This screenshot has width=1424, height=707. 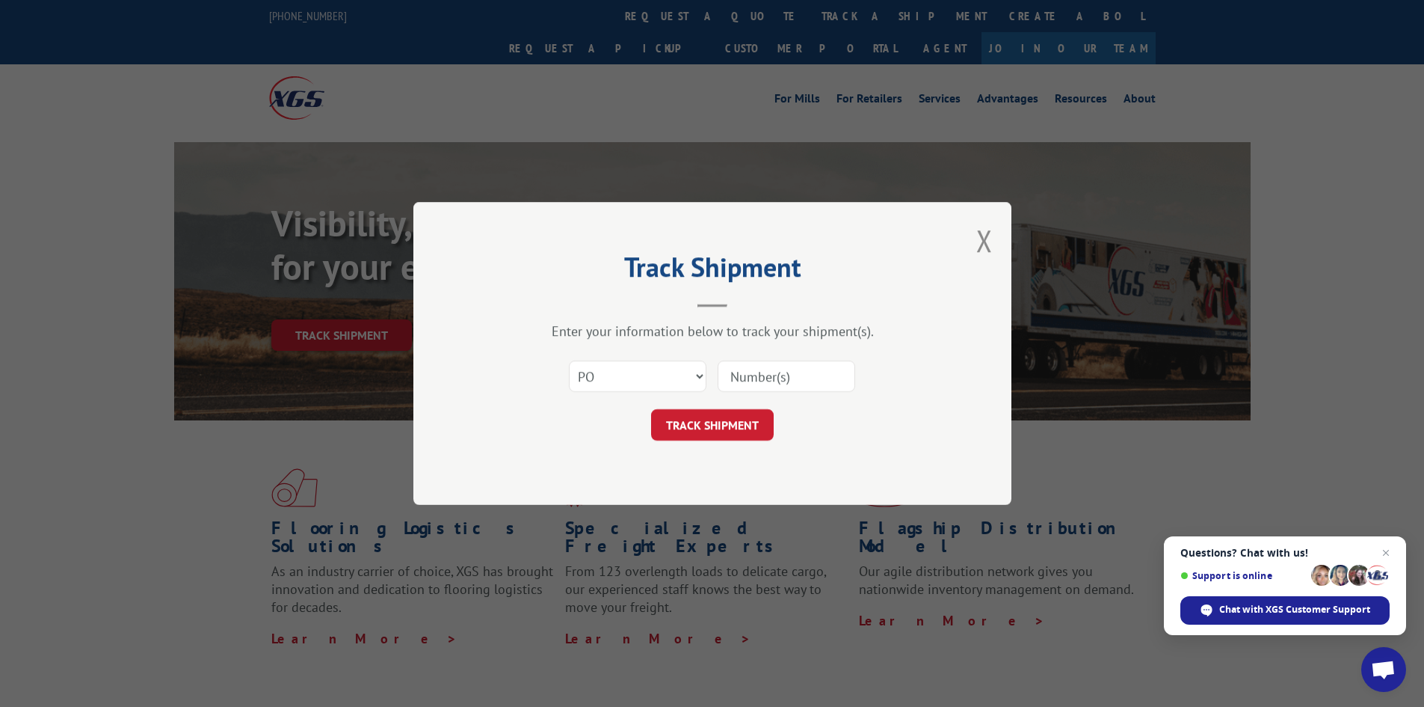 What do you see at coordinates (787, 376) in the screenshot?
I see `input: Number(s)` at bounding box center [787, 376].